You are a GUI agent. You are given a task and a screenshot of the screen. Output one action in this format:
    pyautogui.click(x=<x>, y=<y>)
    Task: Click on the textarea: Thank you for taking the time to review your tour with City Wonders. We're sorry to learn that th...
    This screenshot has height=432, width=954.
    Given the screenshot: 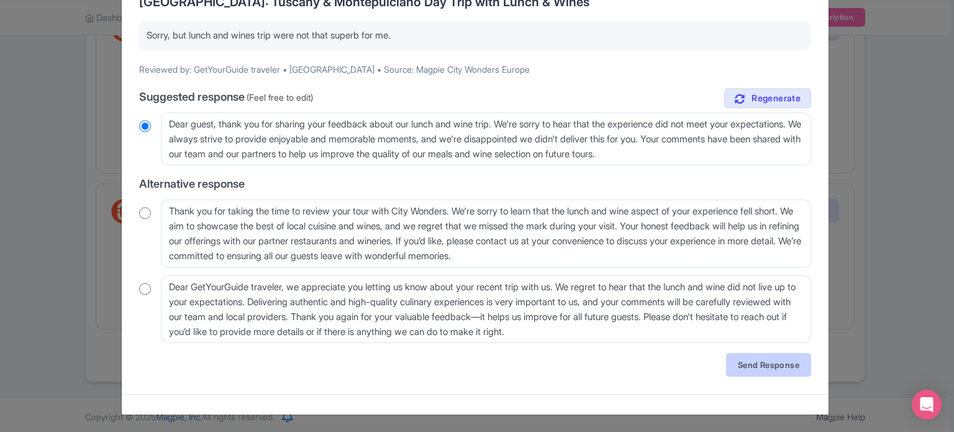 What is the action you would take?
    pyautogui.click(x=486, y=233)
    